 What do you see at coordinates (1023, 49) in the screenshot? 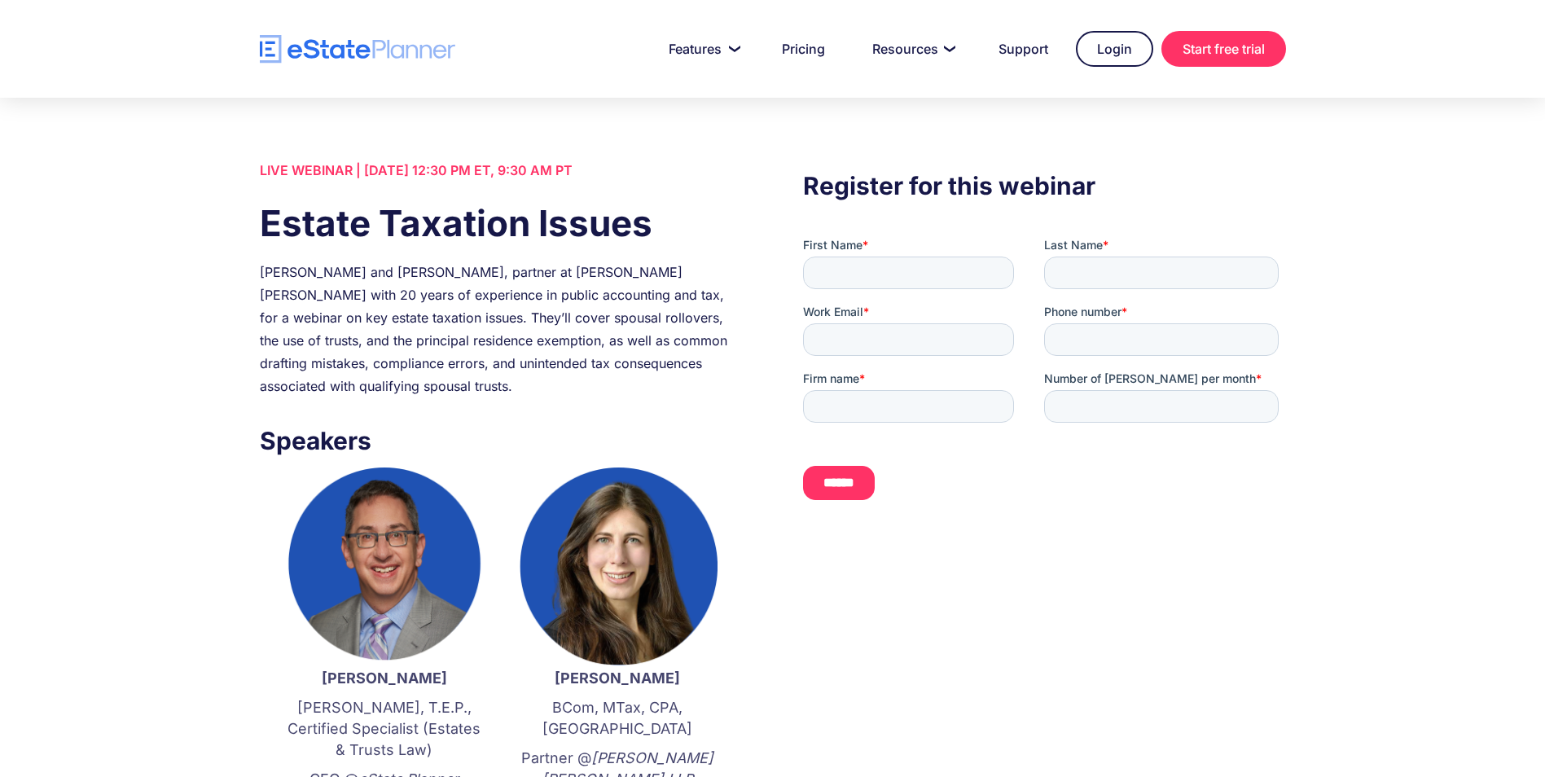
I see `a: Support` at bounding box center [1023, 49].